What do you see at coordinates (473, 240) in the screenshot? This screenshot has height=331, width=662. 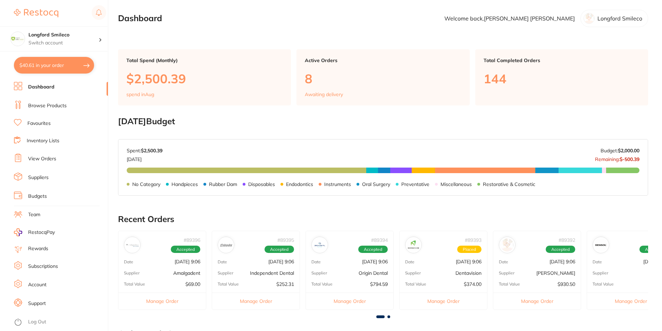 I see `p: # 89393` at bounding box center [473, 240].